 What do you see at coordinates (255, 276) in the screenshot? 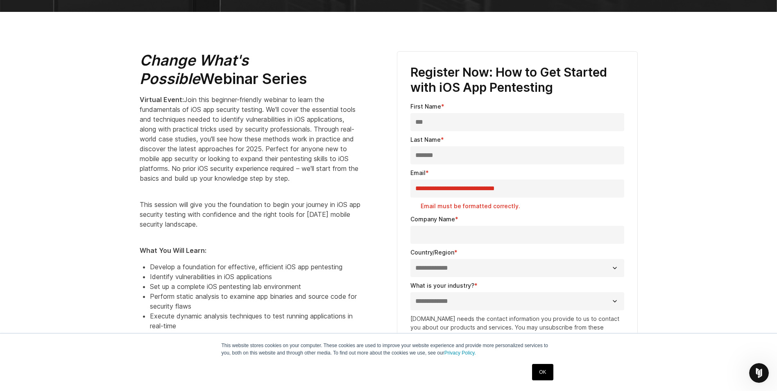
I see `li: Identify vulnerabilities in iOS applications` at bounding box center [255, 276].